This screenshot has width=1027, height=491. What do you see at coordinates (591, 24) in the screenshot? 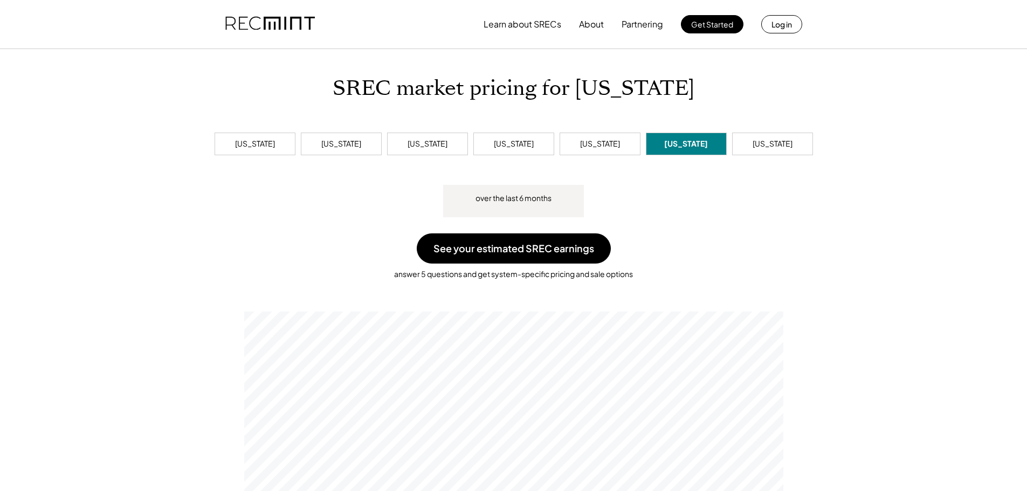
I see `button: About` at bounding box center [591, 24].